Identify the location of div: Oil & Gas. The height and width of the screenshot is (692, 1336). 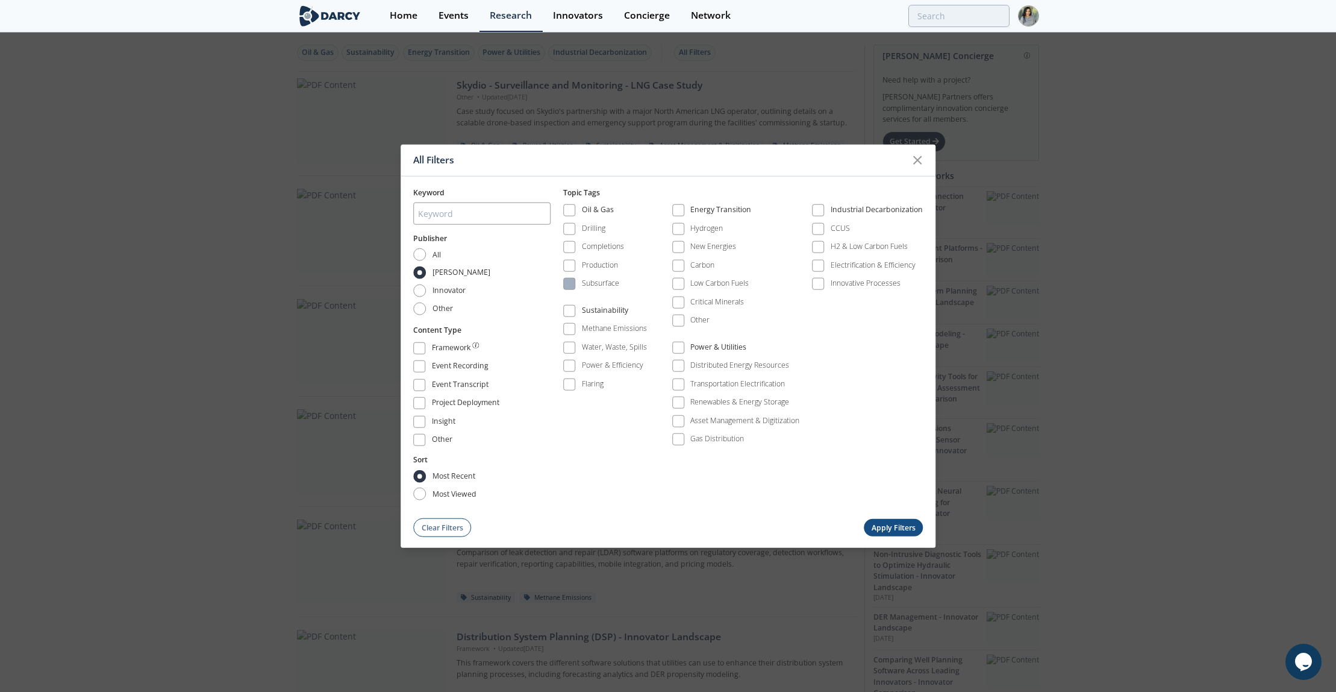
(598, 211).